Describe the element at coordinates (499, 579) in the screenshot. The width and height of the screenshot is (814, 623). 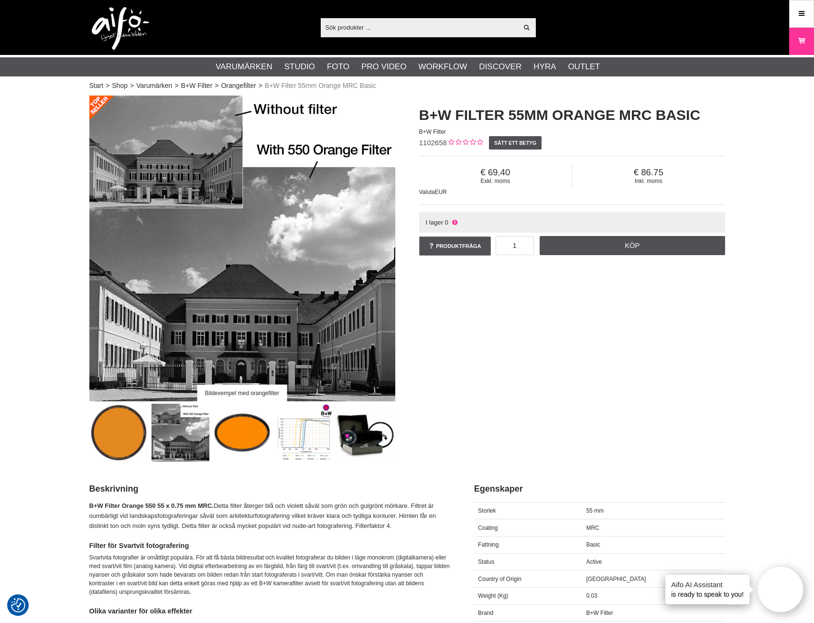
I see `span: Country of Origin` at that location.